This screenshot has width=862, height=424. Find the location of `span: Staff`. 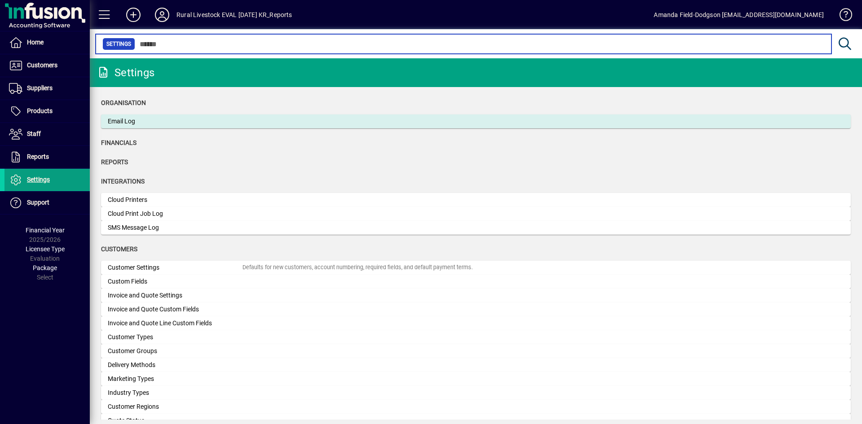

span: Staff is located at coordinates (34, 134).